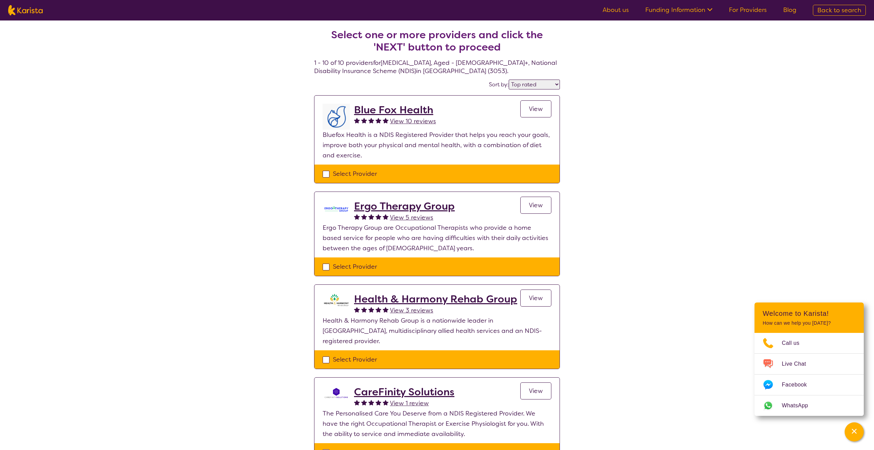  Describe the element at coordinates (404, 392) in the screenshot. I see `h2: CareFinity Solutions` at that location.